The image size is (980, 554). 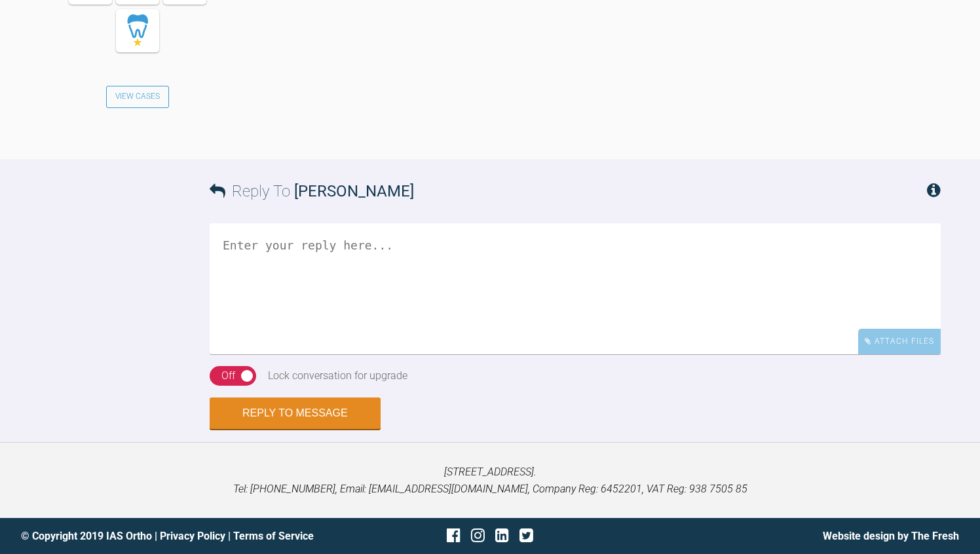 What do you see at coordinates (193, 536) in the screenshot?
I see `a: Privacy Policy` at bounding box center [193, 536].